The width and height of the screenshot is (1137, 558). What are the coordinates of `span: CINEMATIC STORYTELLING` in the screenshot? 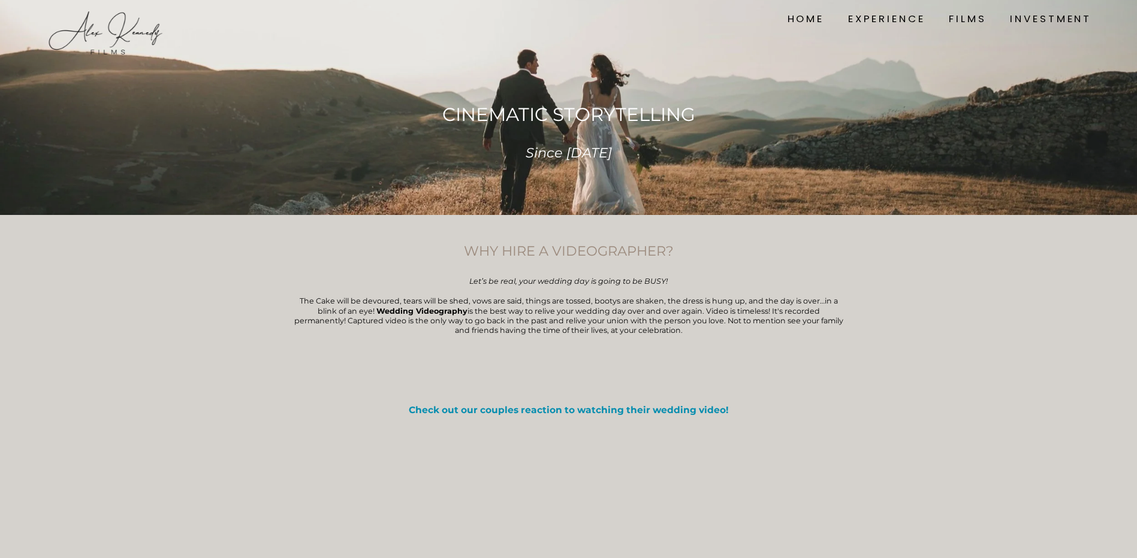 It's located at (569, 114).